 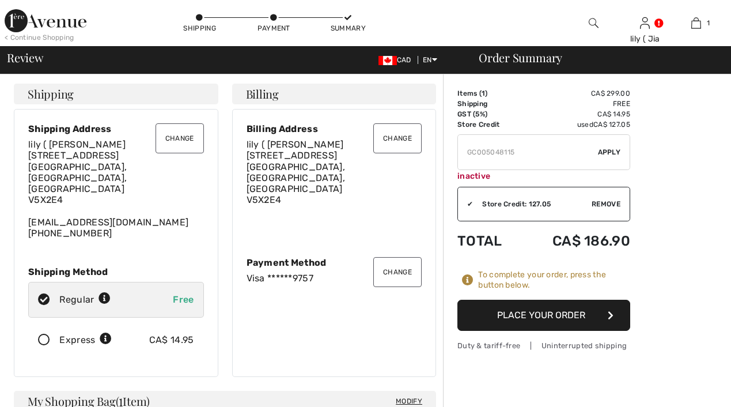 What do you see at coordinates (528, 152) in the screenshot?
I see `input: Promo code` at bounding box center [528, 152].